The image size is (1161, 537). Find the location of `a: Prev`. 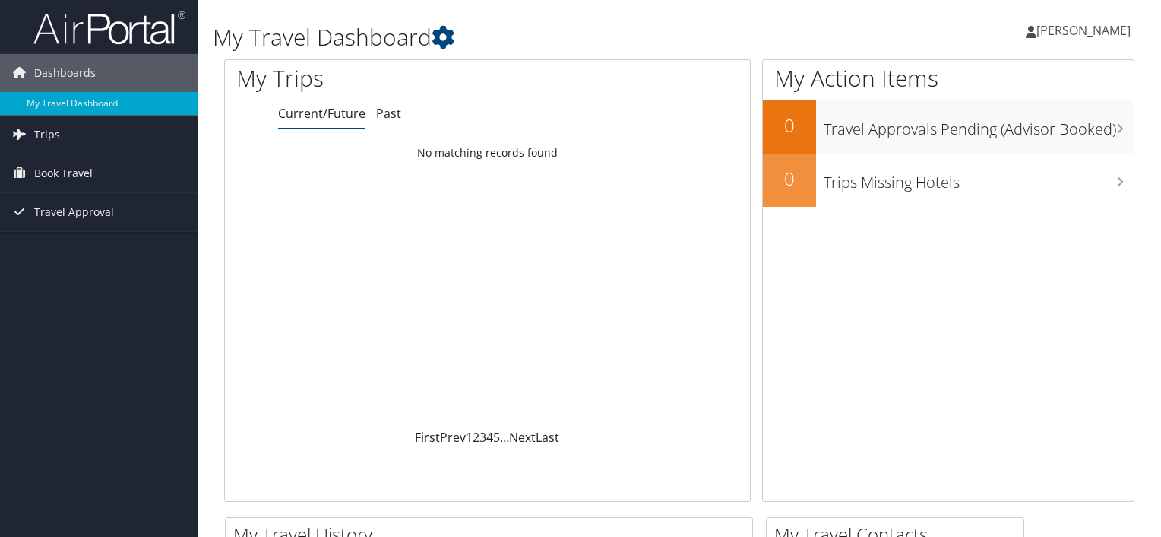

a: Prev is located at coordinates (453, 437).